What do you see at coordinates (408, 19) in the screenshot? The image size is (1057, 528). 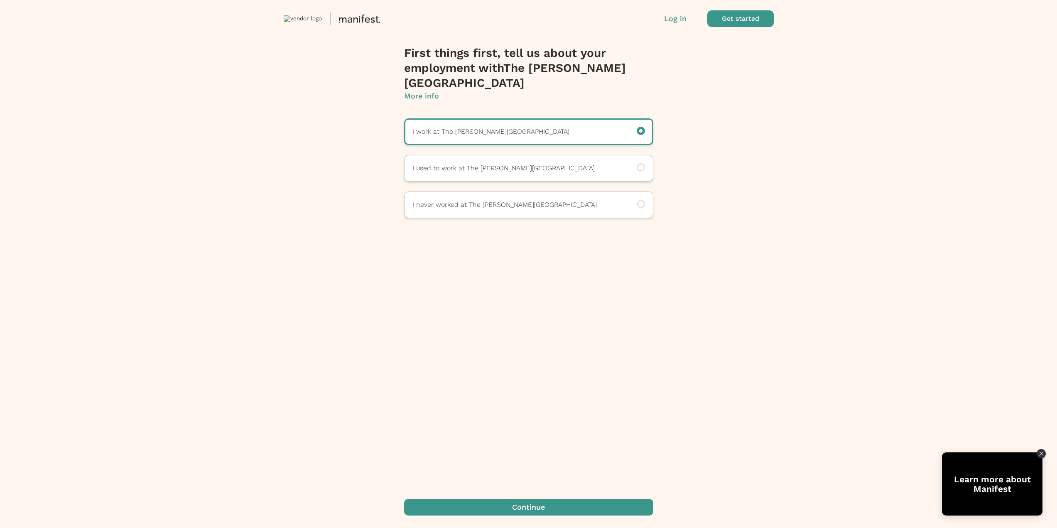 I see `button: vendor logo` at bounding box center [408, 19].